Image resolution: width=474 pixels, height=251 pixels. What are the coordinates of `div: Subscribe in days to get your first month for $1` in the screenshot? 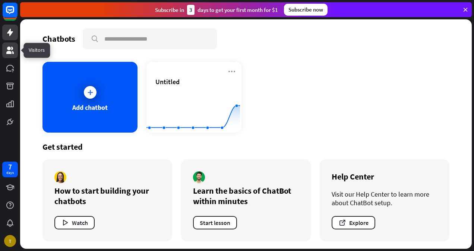 It's located at (216, 10).